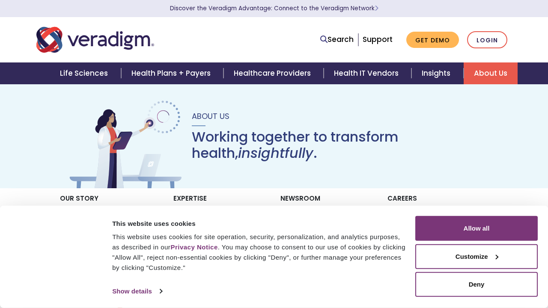  What do you see at coordinates (211, 116) in the screenshot?
I see `span: About Us` at bounding box center [211, 116].